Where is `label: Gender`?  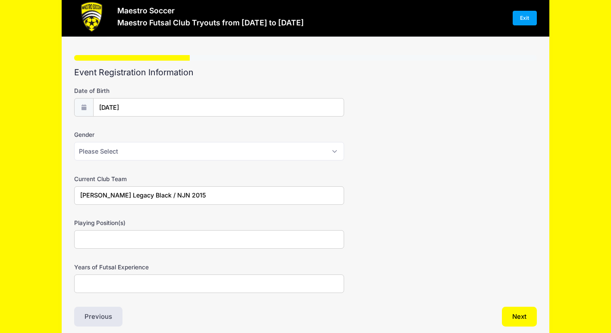 label: Gender is located at coordinates (151, 135).